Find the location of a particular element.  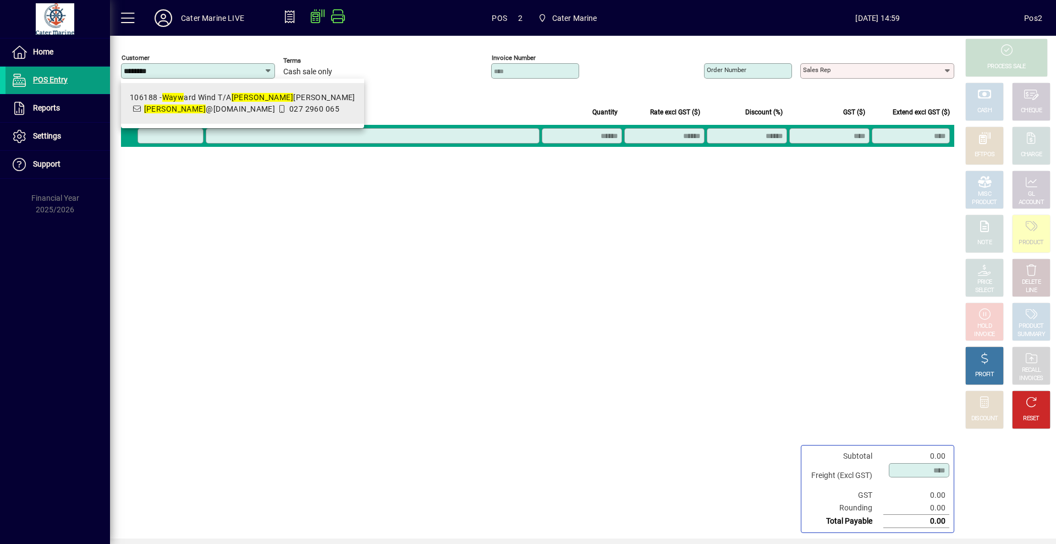

span: Settings is located at coordinates (47, 136).